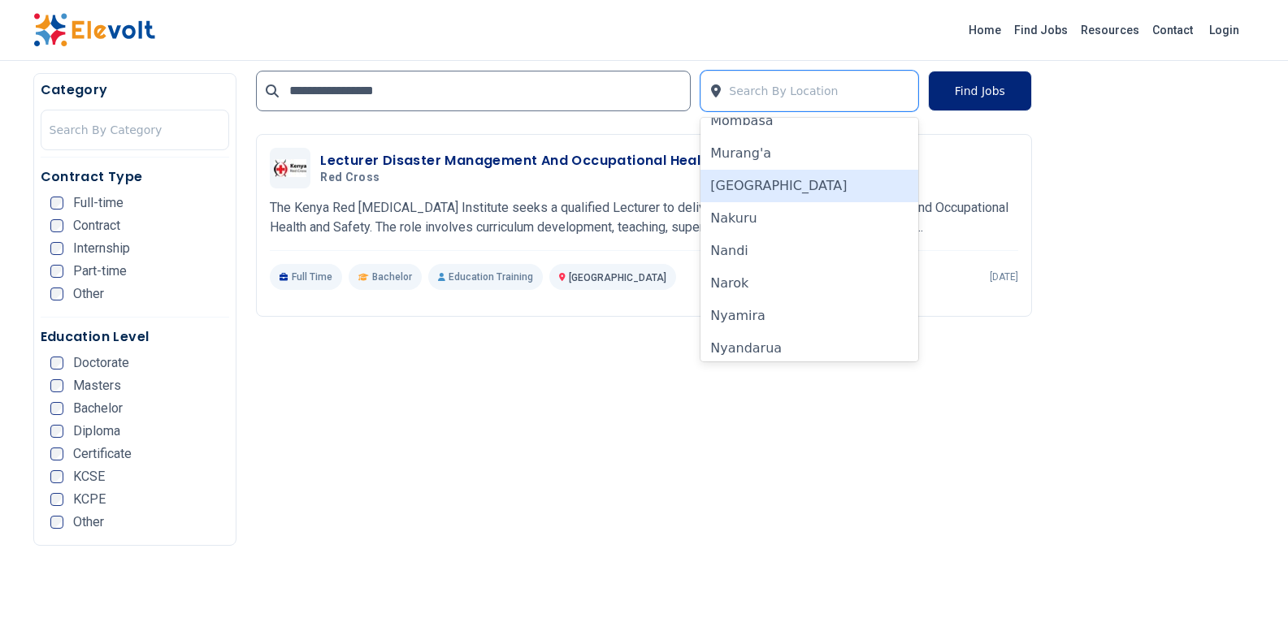 The image size is (1288, 631). Describe the element at coordinates (102, 249) in the screenshot. I see `span: Internship` at that location.